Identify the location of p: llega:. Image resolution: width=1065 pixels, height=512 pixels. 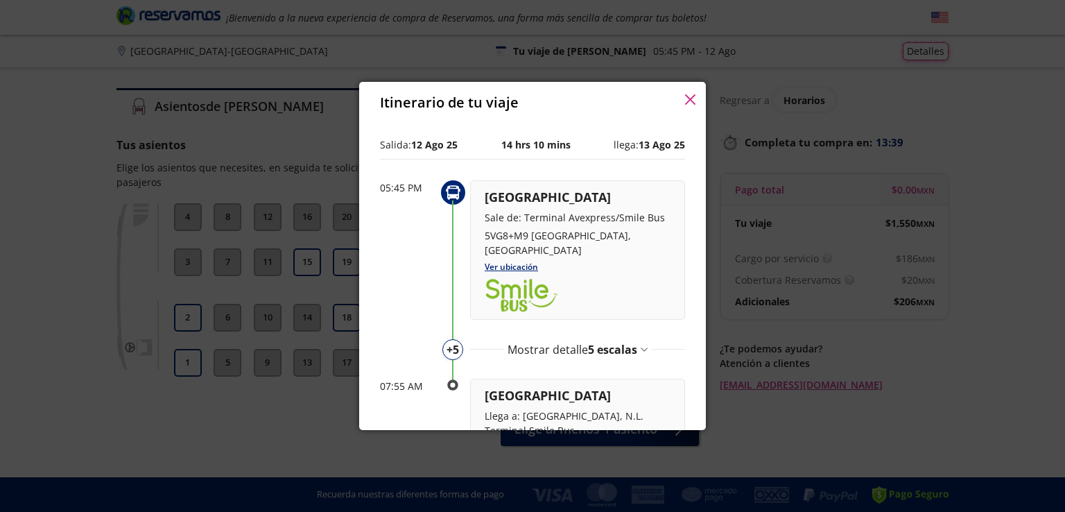
(649, 144).